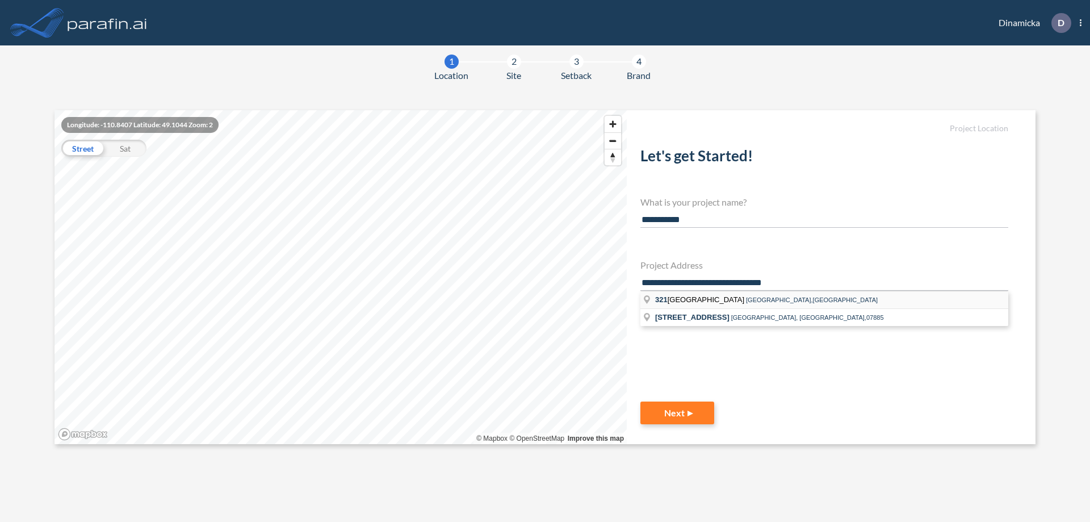  Describe the element at coordinates (824, 128) in the screenshot. I see `h5: Project Location` at that location.